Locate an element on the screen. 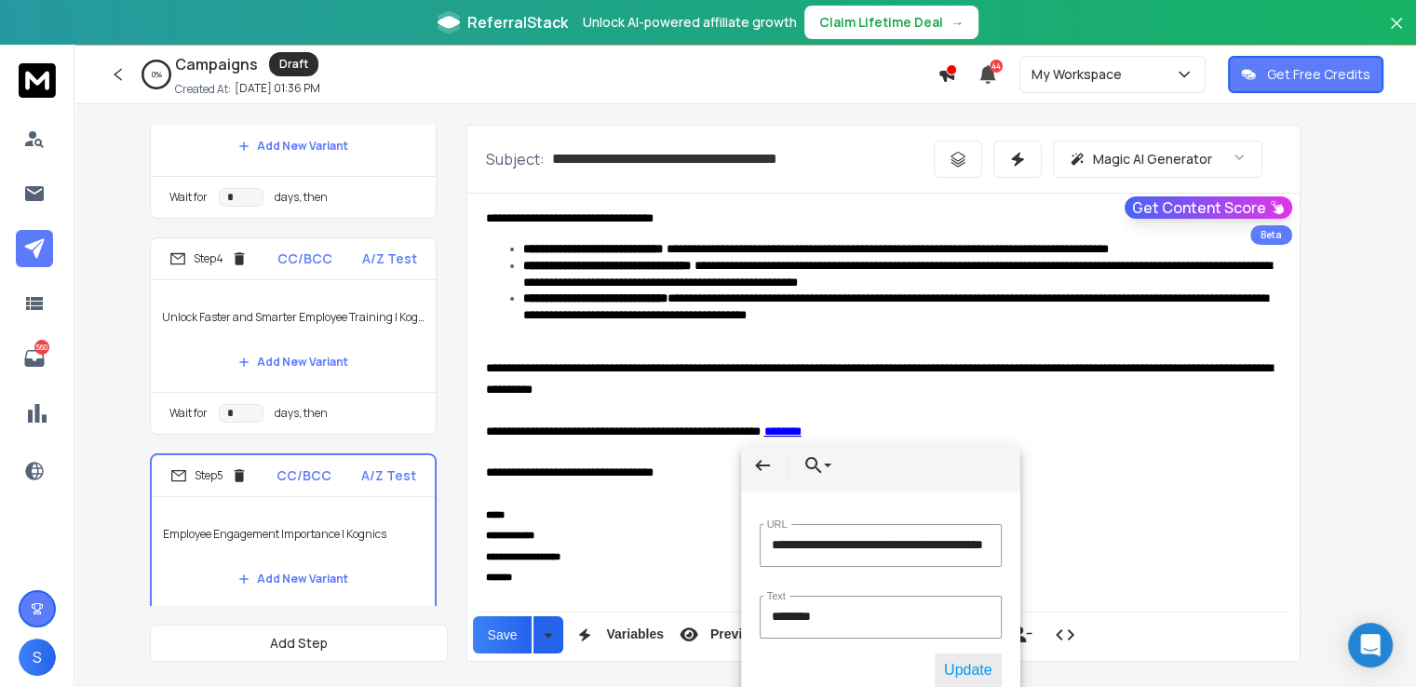 The width and height of the screenshot is (1416, 687). span: Variables is located at coordinates (635, 634).